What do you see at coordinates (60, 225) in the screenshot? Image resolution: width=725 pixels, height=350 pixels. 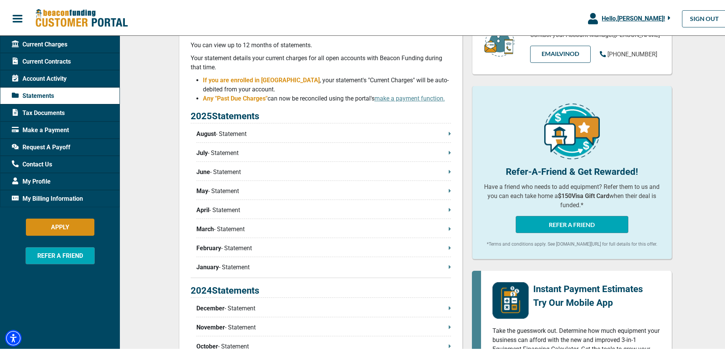 I see `button: APPLY` at bounding box center [60, 225].